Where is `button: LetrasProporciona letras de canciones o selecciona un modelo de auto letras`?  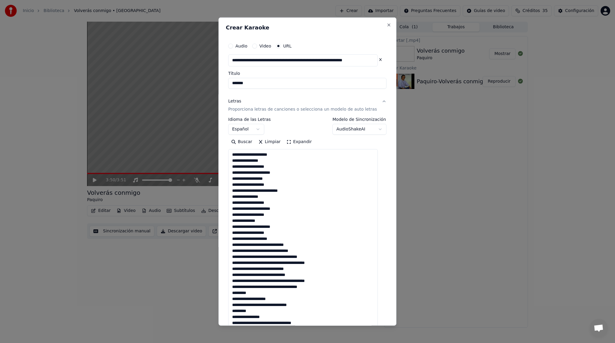
button: LetrasProporciona letras de canciones o selecciona un modelo de auto letras is located at coordinates (307, 105).